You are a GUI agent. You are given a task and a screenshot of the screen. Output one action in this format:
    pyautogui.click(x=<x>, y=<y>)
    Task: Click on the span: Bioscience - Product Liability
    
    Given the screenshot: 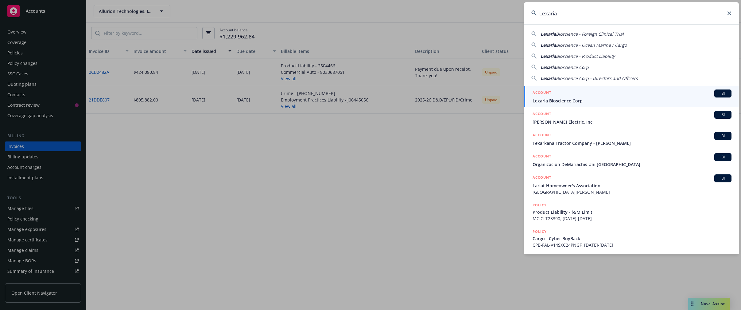 What is the action you would take?
    pyautogui.click(x=586, y=56)
    